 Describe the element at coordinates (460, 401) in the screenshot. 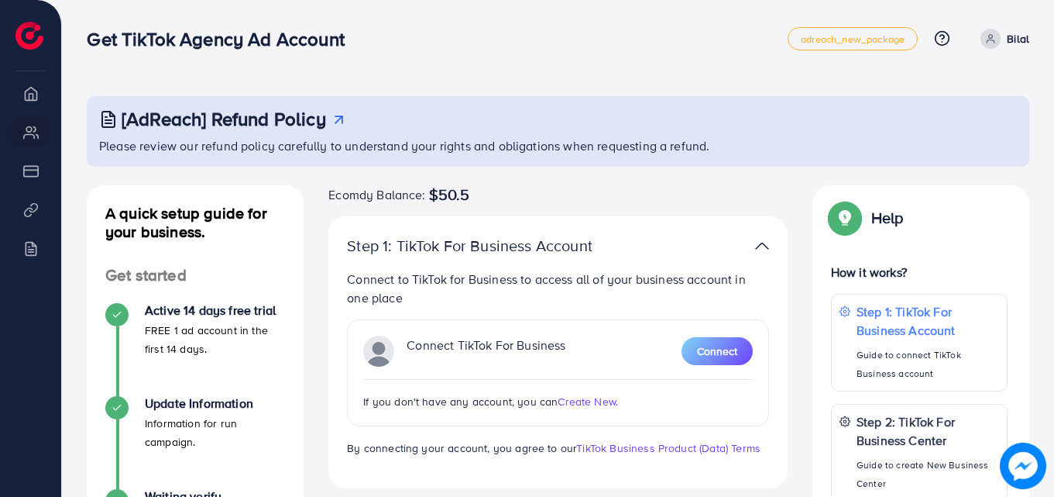

I see `span: If you don't have any account, you can` at that location.